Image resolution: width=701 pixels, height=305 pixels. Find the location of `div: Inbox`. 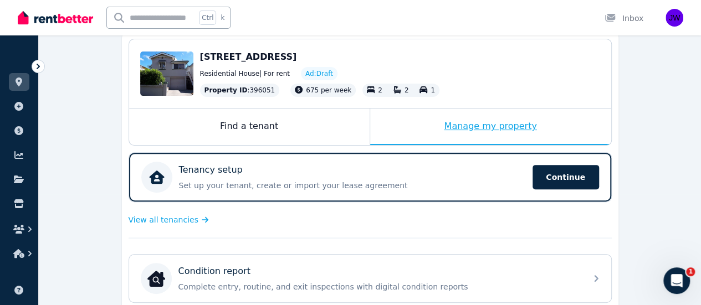

div: Inbox is located at coordinates (624, 18).